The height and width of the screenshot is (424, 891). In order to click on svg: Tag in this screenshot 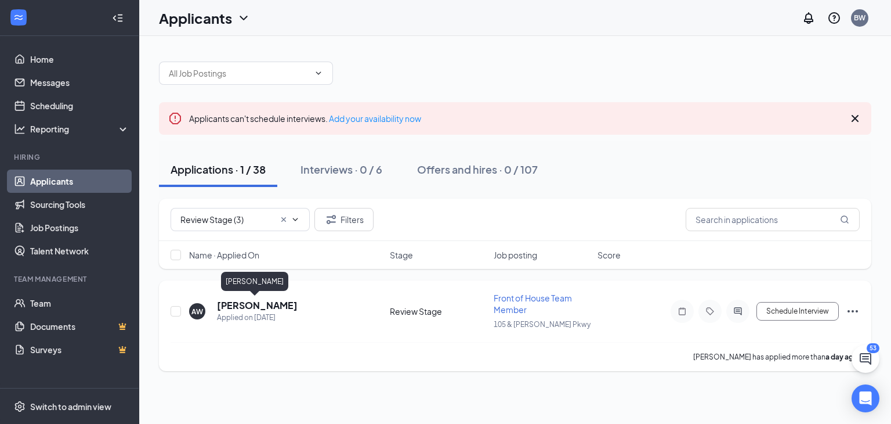, I will do `click(710, 311)`.